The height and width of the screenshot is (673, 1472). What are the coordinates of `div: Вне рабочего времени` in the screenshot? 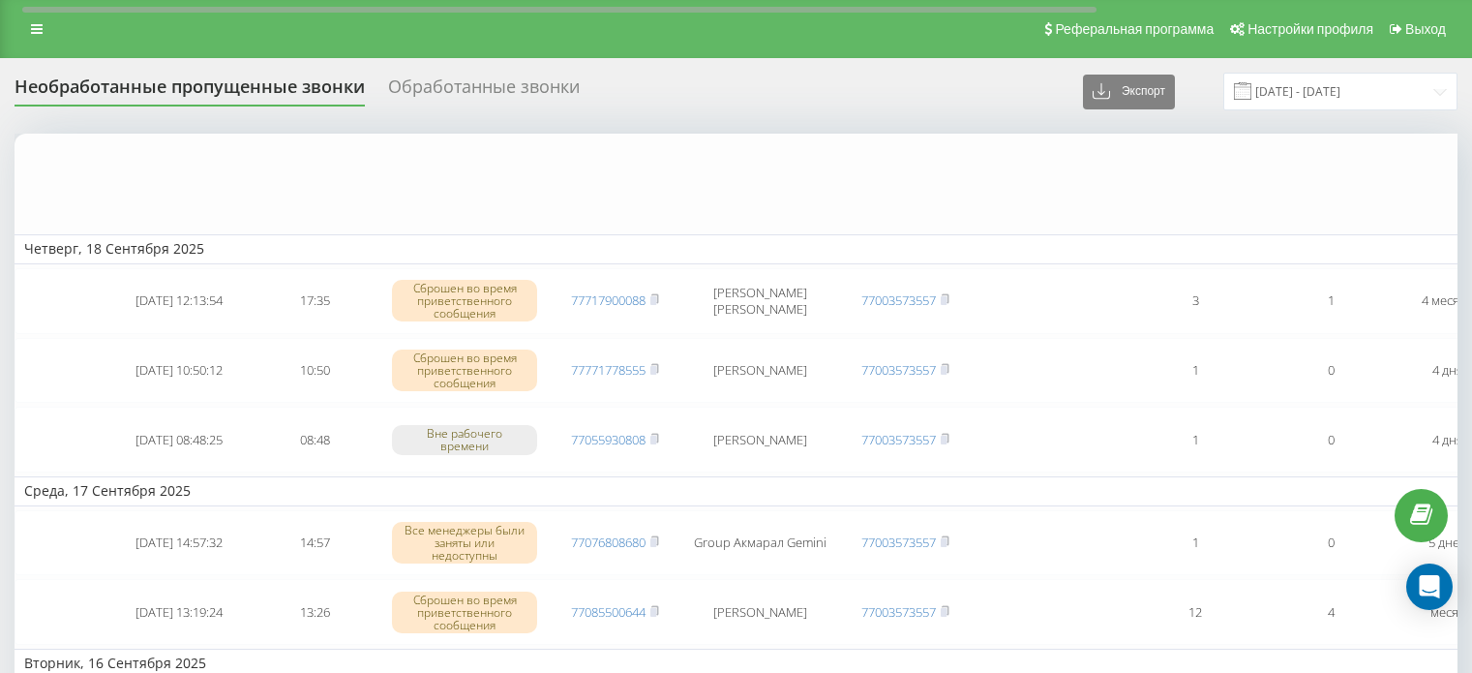 It's located at (465, 439).